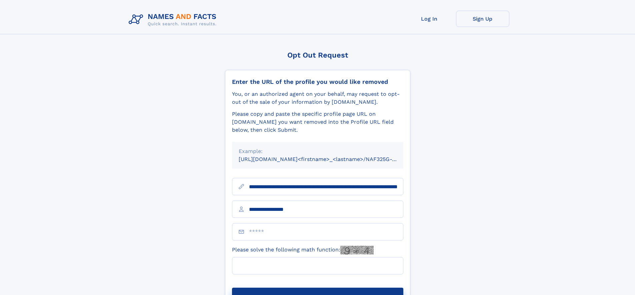 This screenshot has width=635, height=295. I want to click on img: Logo Names and Facts, so click(174, 20).